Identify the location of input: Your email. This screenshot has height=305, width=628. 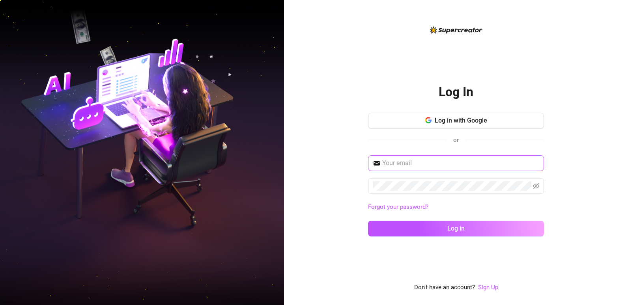
(461, 163).